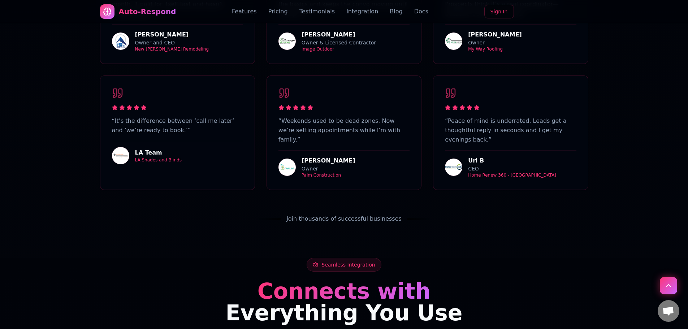 Image resolution: width=688 pixels, height=329 pixels. Describe the element at coordinates (138, 12) in the screenshot. I see `a: Auto-Respond` at that location.